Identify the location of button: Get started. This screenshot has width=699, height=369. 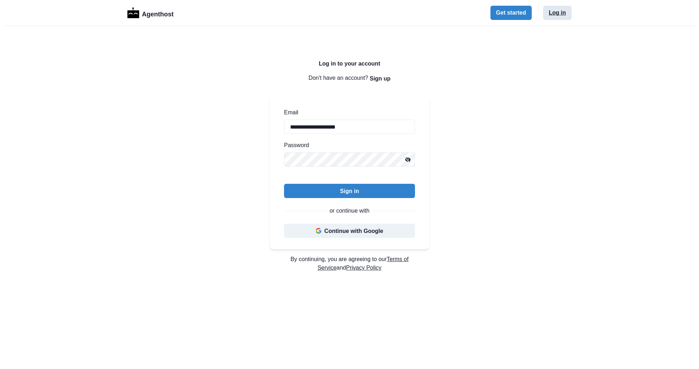
(511, 13).